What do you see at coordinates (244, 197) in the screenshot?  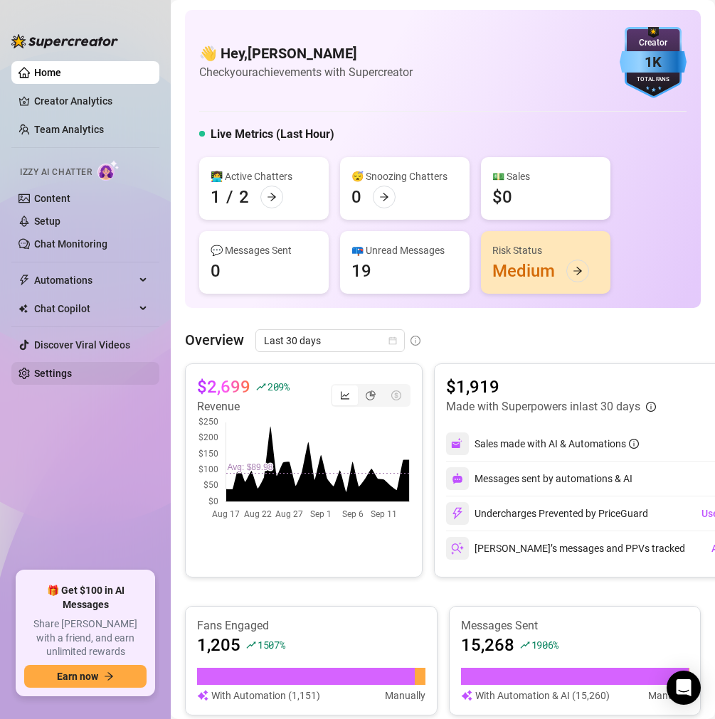 I see `div: 2` at bounding box center [244, 197].